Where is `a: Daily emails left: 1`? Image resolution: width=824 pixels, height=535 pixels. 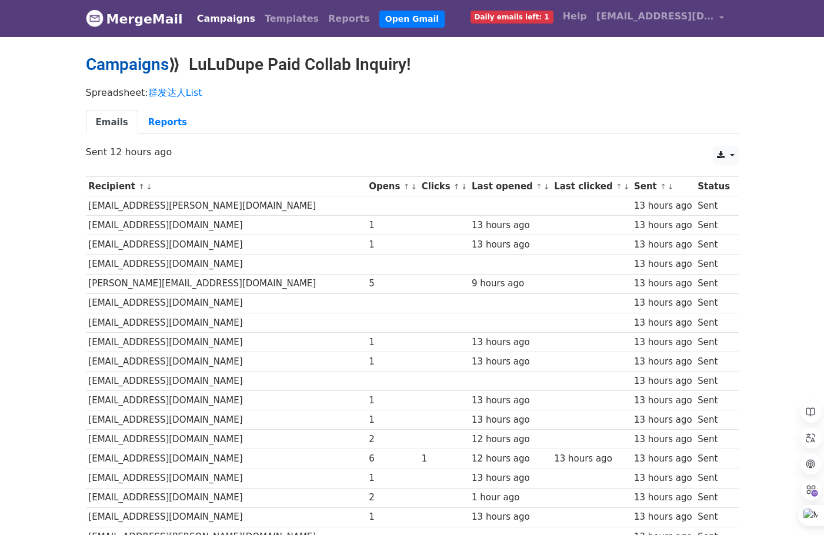
a: Daily emails left: 1 is located at coordinates (511, 16).